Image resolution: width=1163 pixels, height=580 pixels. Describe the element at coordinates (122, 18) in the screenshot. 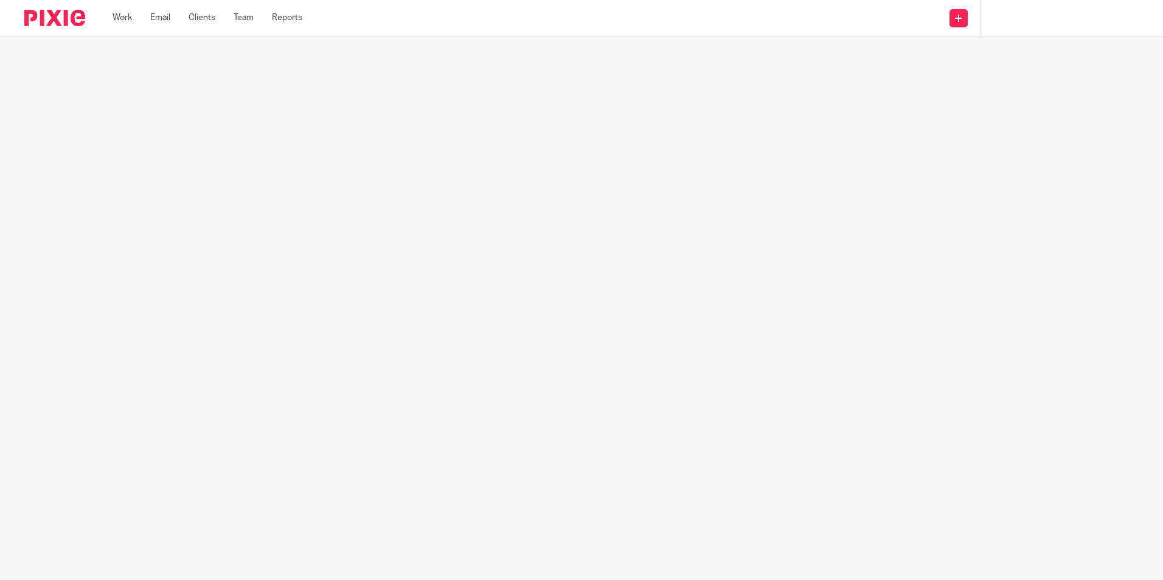

I see `a: Work` at that location.